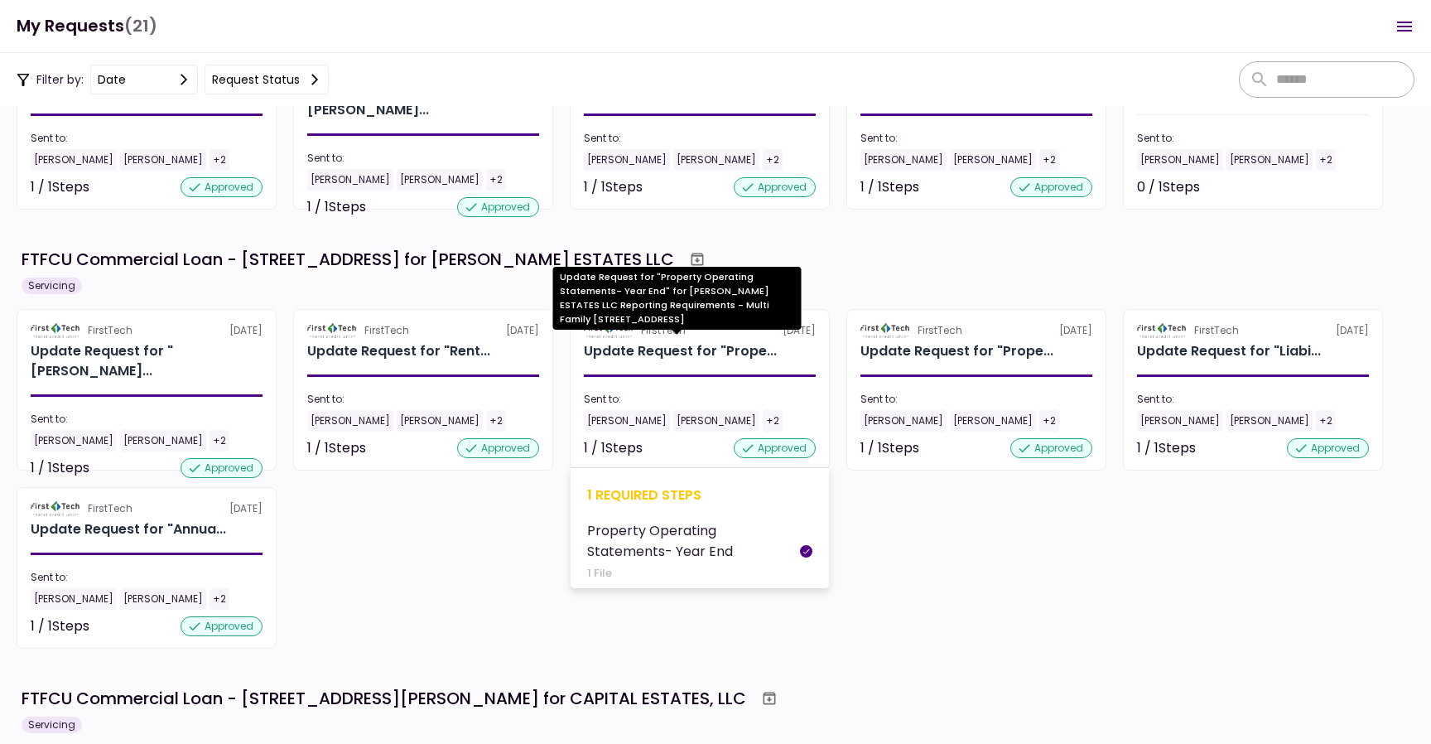 The width and height of the screenshot is (1431, 744). Describe the element at coordinates (700, 494) in the screenshot. I see `div: 1 required steps` at that location.